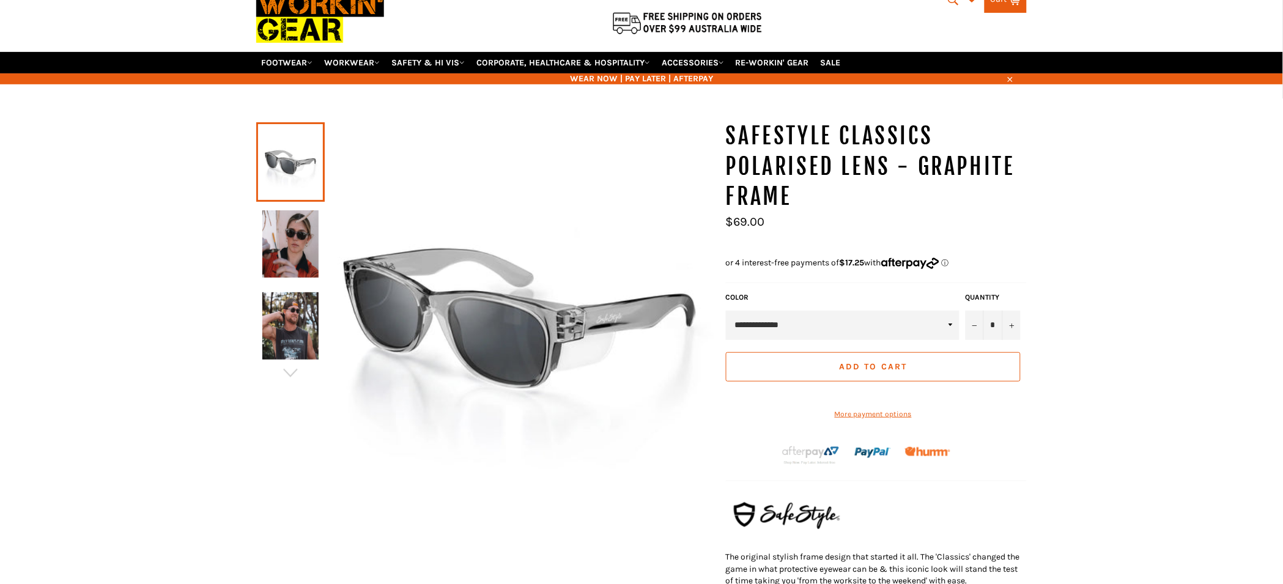 This screenshot has height=584, width=1283. What do you see at coordinates (693, 62) in the screenshot?
I see `a: ACCESSORIES` at bounding box center [693, 62].